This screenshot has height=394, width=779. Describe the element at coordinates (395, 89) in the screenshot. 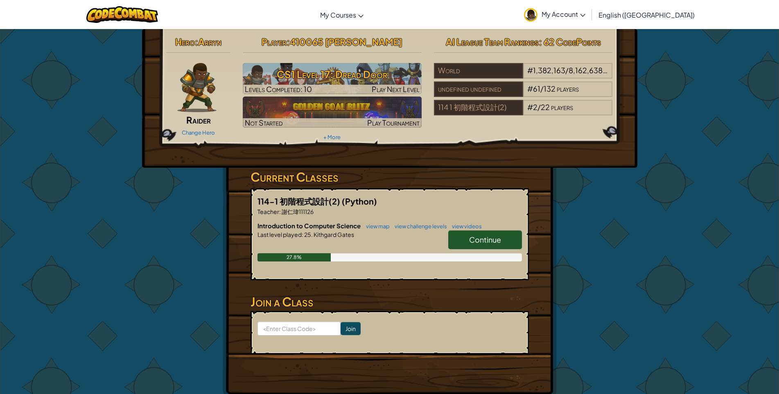

I see `span: Play Next Level` at that location.